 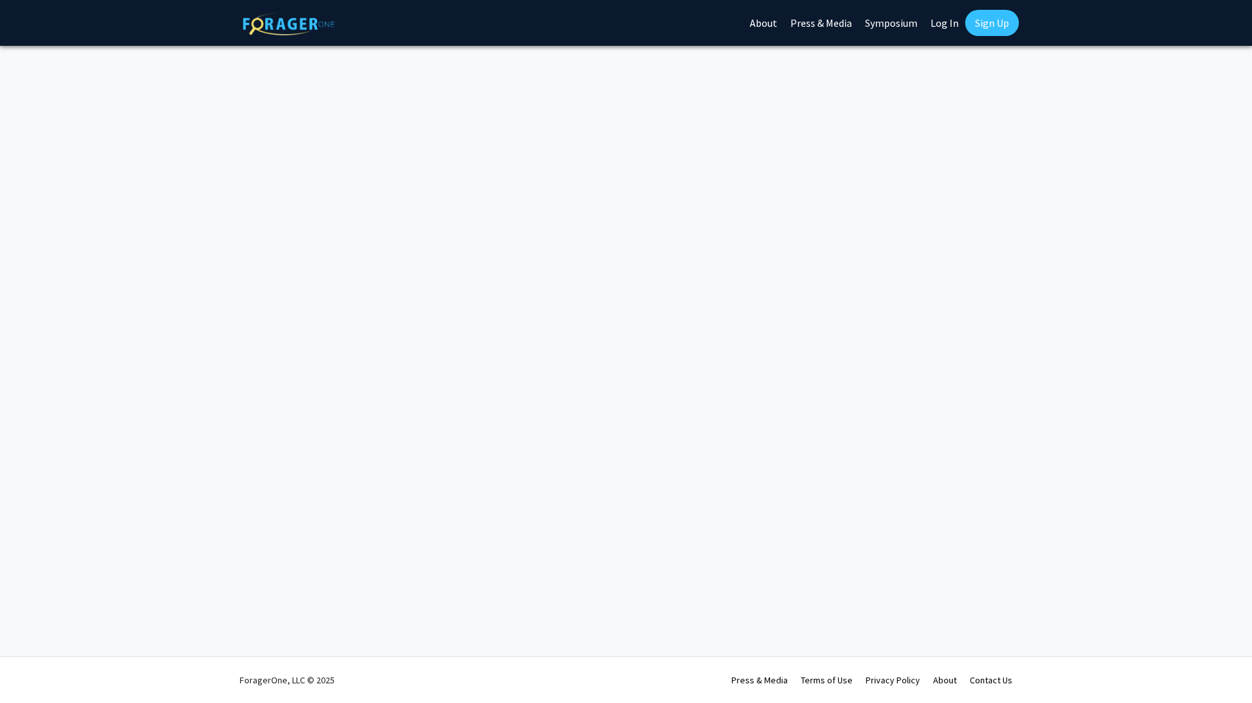 I want to click on a: Terms of Use, so click(x=826, y=680).